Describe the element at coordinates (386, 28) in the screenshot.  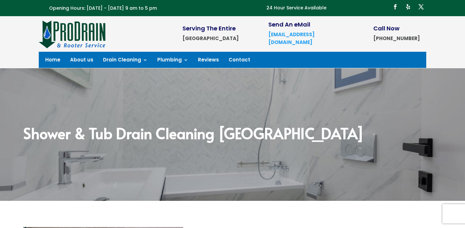
I see `span: Call Now` at that location.